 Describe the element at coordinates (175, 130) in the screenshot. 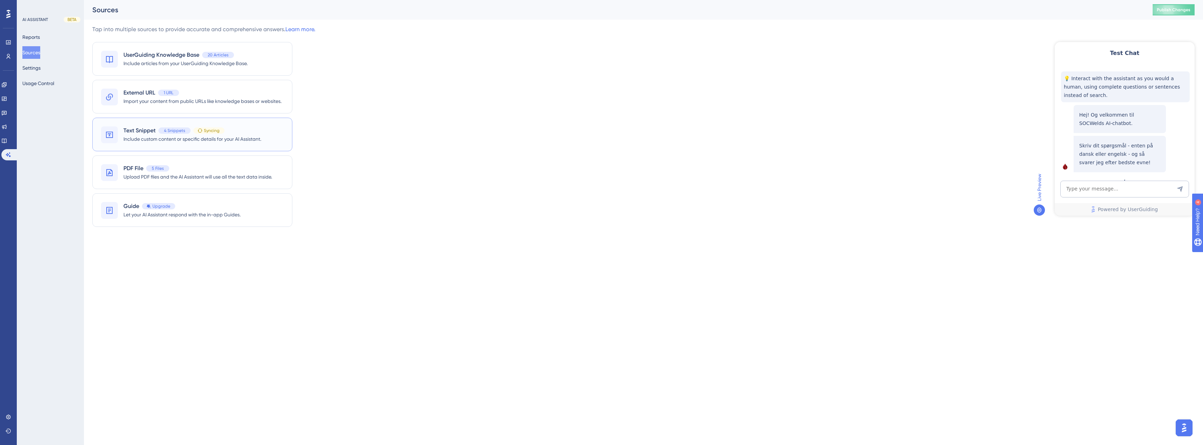

I see `span: 4 Snippets` at that location.